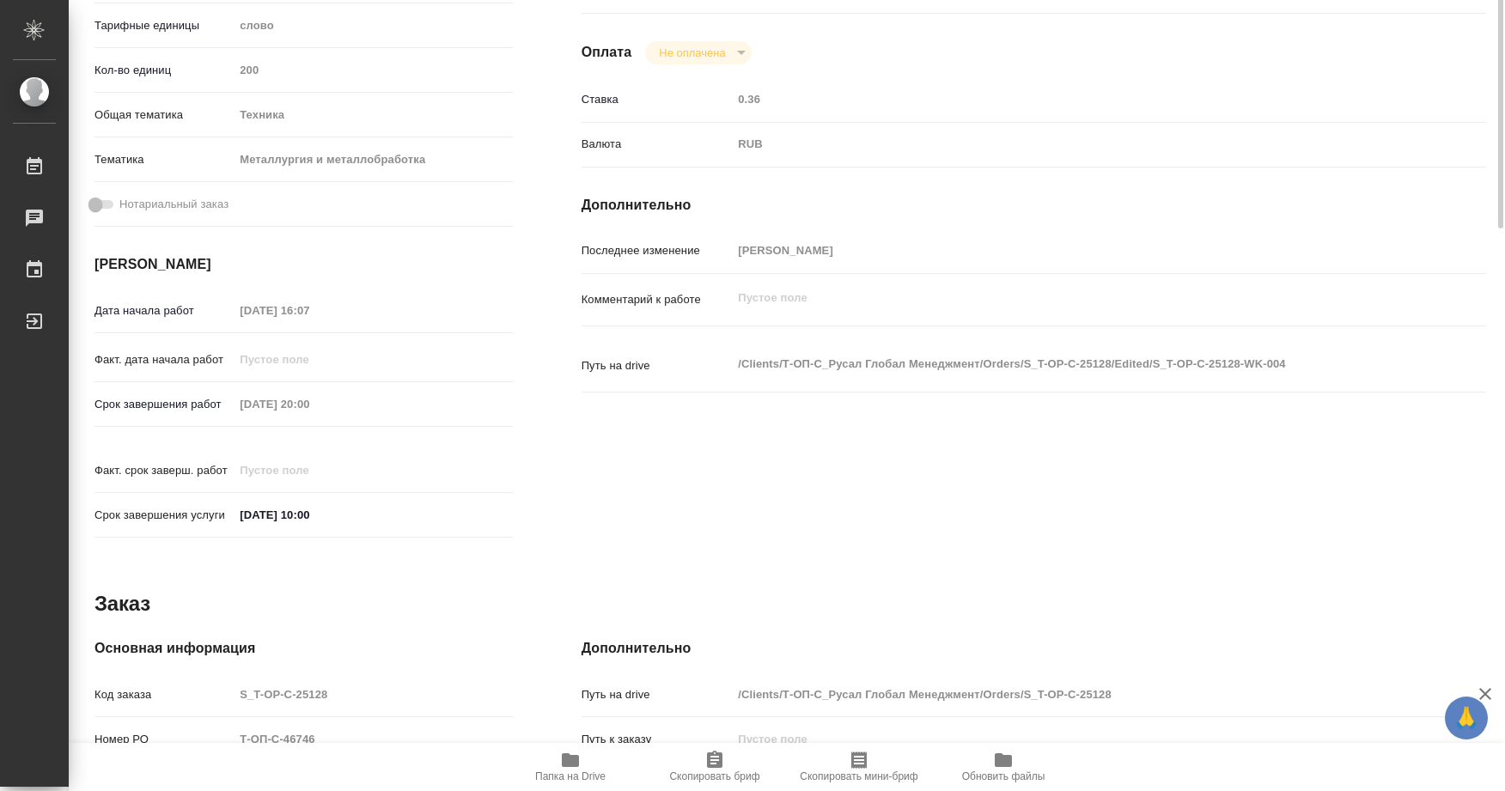 This screenshot has height=791, width=1505. What do you see at coordinates (373, 115) in the screenshot?
I see `div: Техника` at bounding box center [373, 115].